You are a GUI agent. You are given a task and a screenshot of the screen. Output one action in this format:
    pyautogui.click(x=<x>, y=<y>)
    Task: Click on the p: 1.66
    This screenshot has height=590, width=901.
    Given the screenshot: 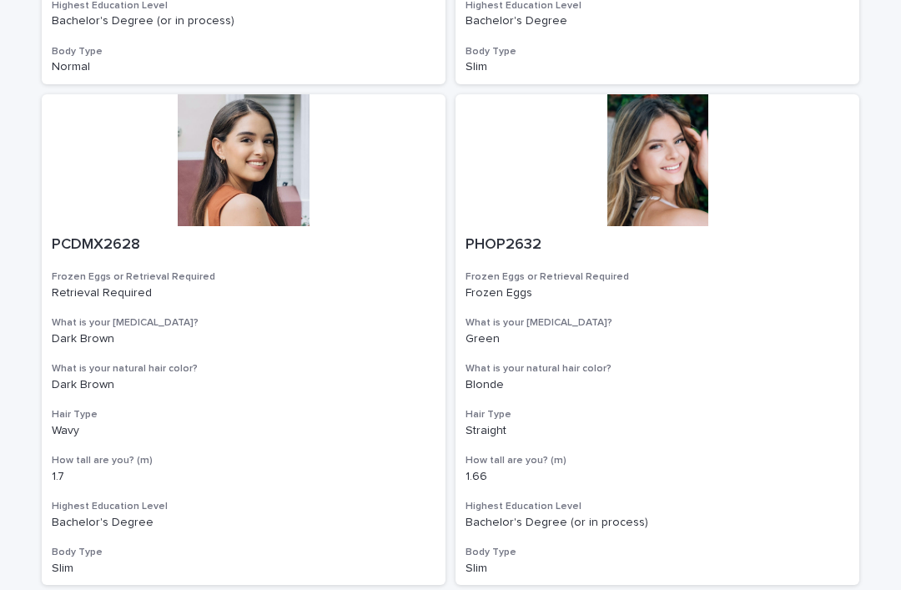 What is the action you would take?
    pyautogui.click(x=657, y=476)
    